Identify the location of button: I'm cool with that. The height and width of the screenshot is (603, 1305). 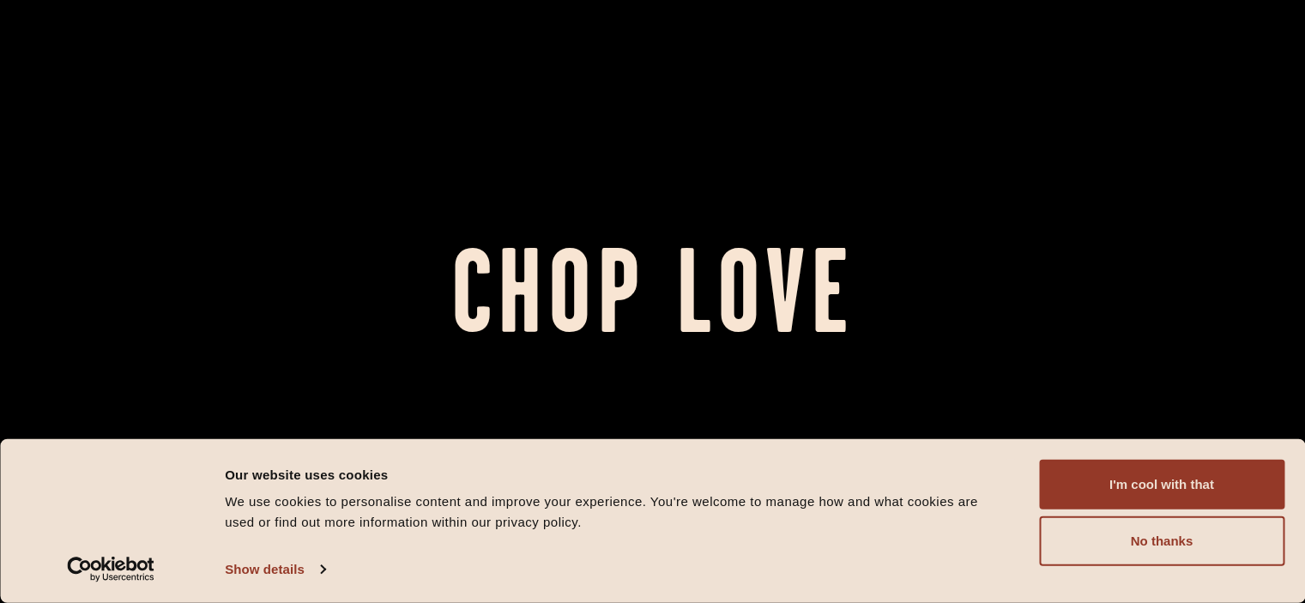
(1162, 485).